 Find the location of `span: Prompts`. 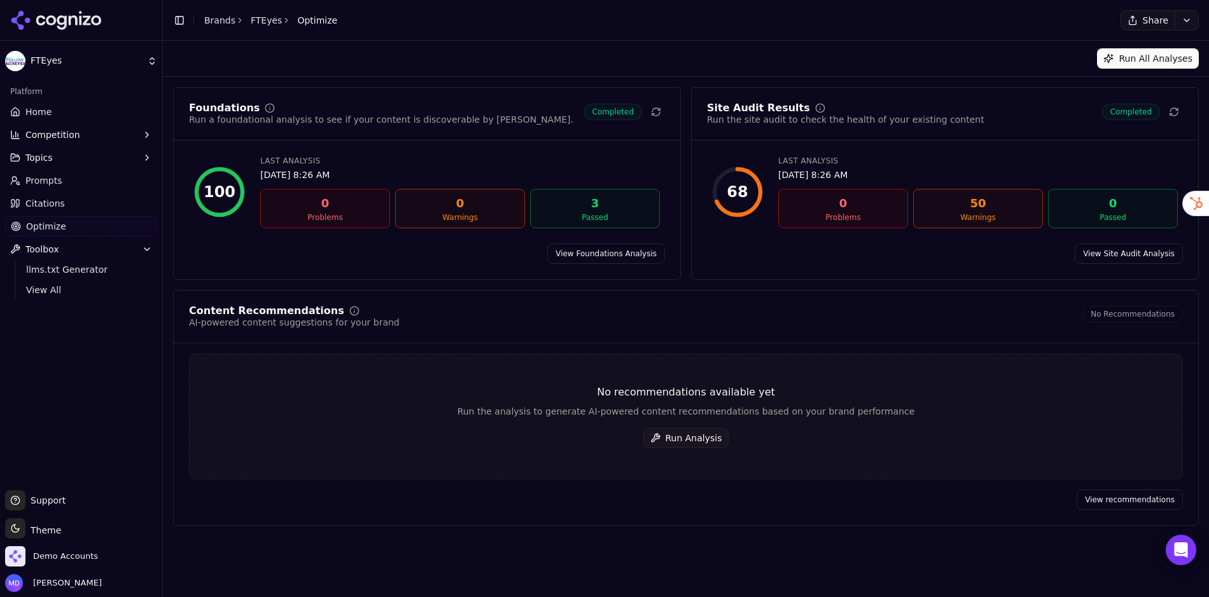

span: Prompts is located at coordinates (44, 181).